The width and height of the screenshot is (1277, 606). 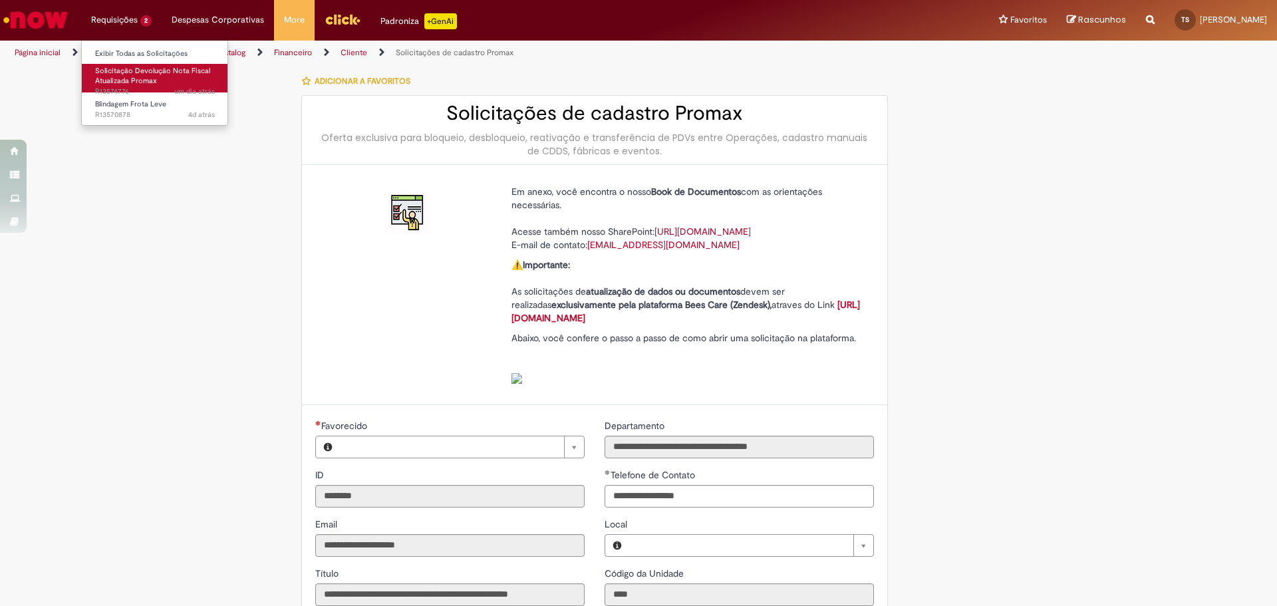 What do you see at coordinates (194, 91) in the screenshot?
I see `span: um dia atrás` at bounding box center [194, 91].